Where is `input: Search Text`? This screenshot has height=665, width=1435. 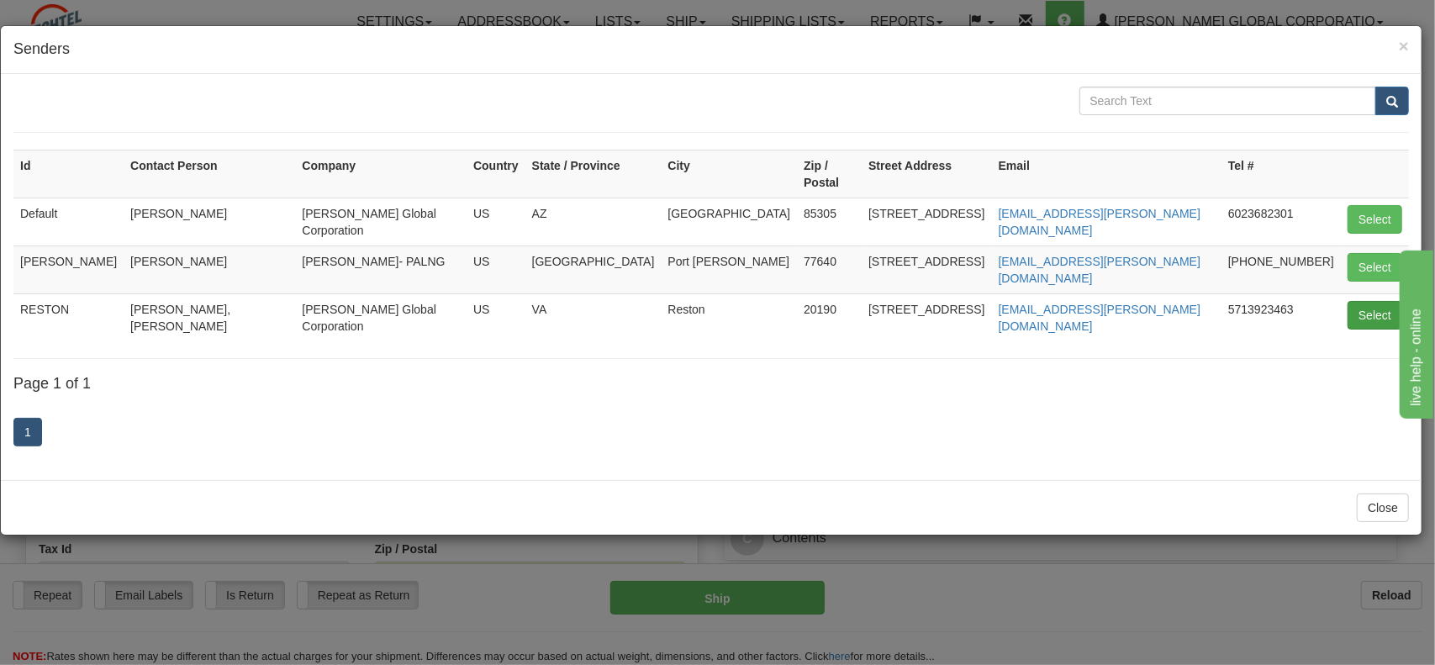
input: Search Text is located at coordinates (1228, 101).